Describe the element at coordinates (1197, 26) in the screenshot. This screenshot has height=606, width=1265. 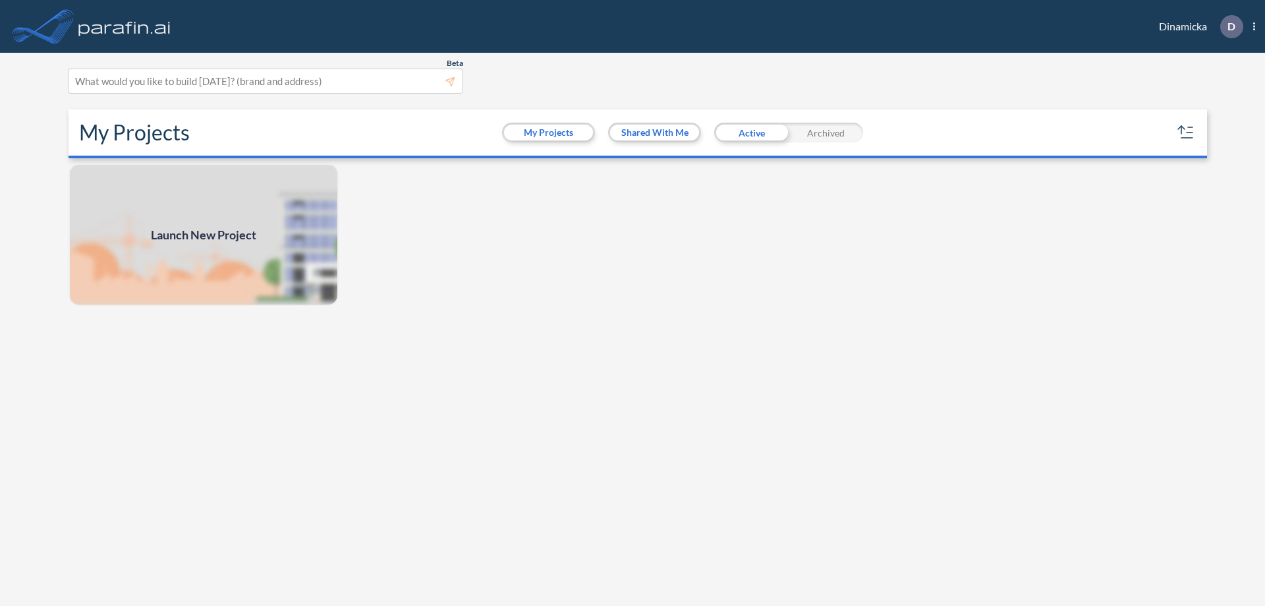
I see `div: Dinamicka` at that location.